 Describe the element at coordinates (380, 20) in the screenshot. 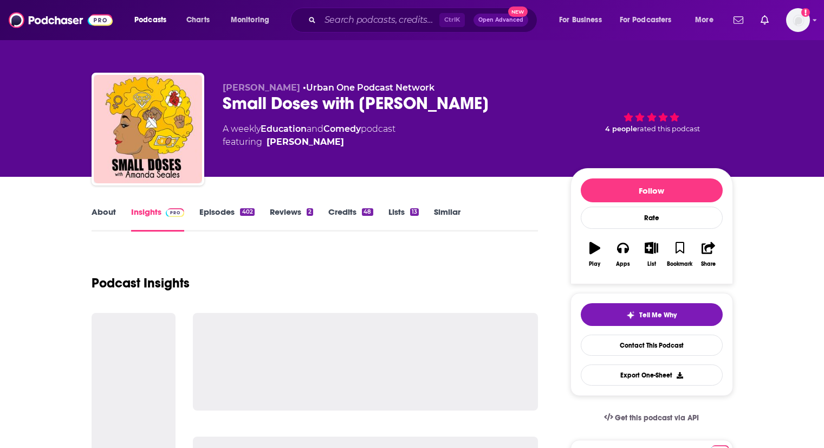

I see `input: Search podcasts, credits, & more...` at that location.